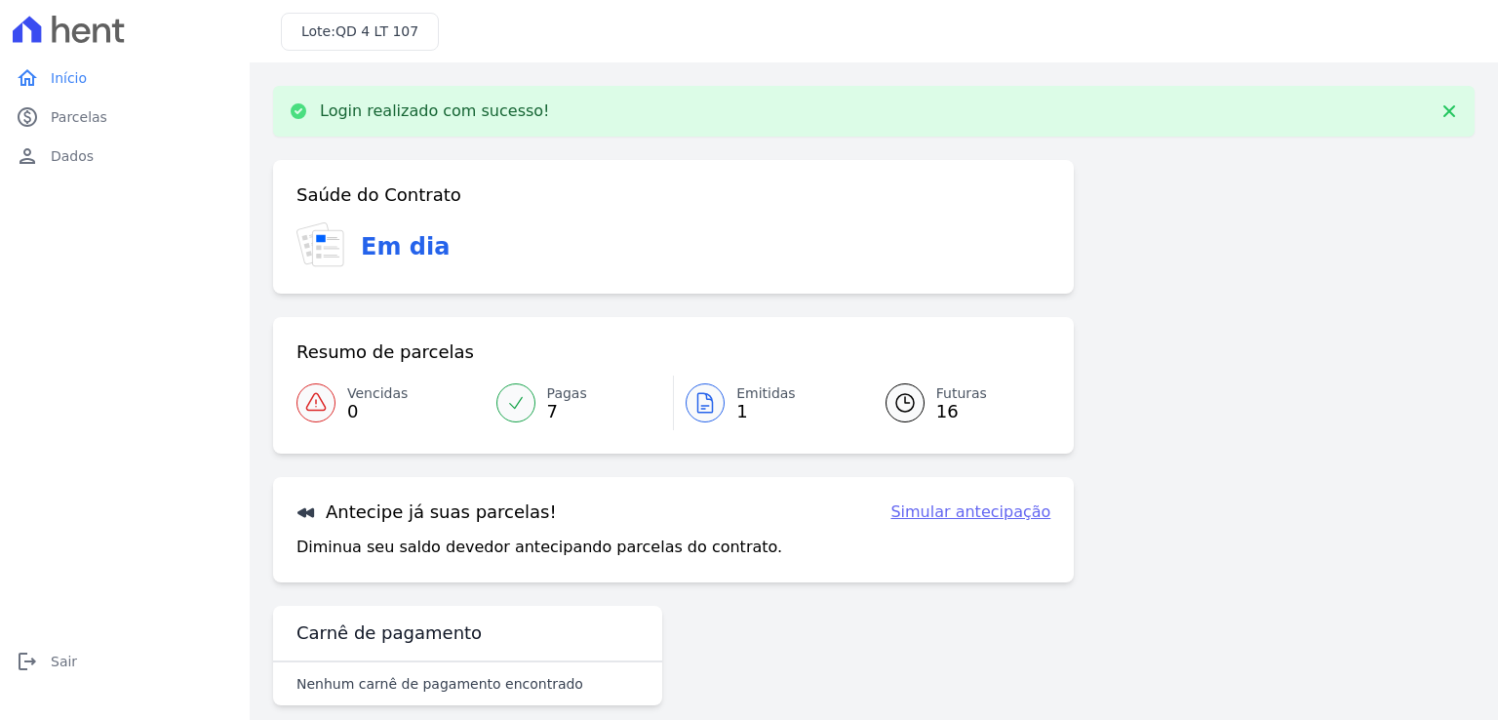 The image size is (1498, 720). I want to click on span: Dados, so click(72, 156).